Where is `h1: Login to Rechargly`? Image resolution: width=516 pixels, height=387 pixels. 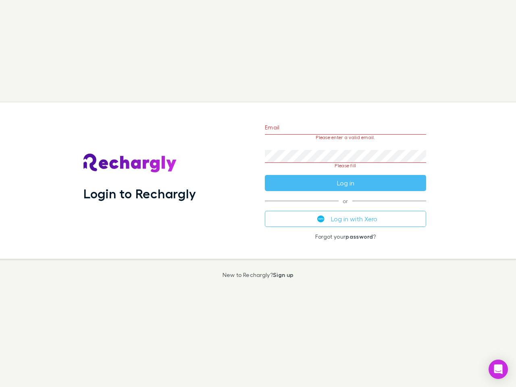 h1: Login to Rechargly is located at coordinates (139, 193).